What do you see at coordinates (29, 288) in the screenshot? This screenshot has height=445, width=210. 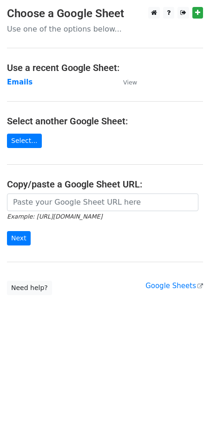 I see `a: Need help?` at bounding box center [29, 288].